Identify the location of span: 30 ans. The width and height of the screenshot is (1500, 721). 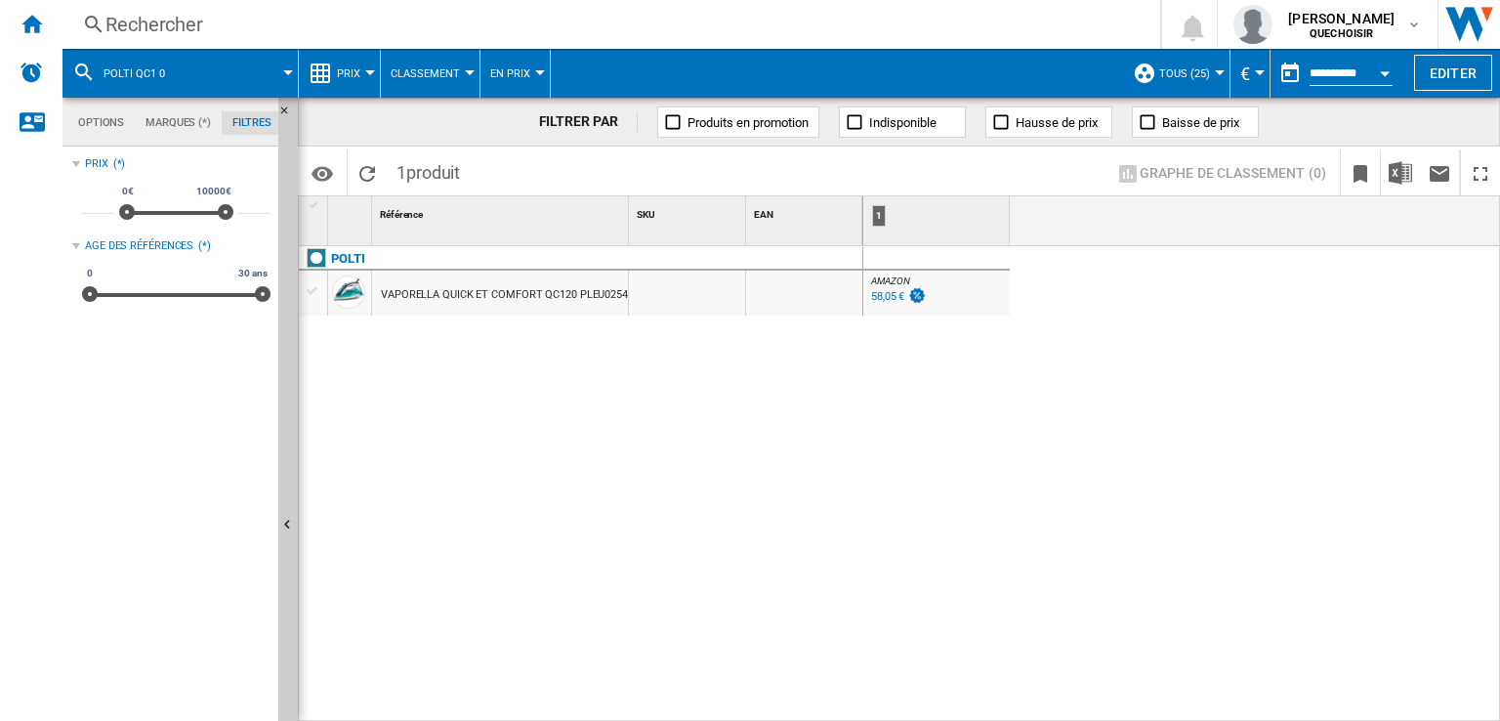
(252, 273).